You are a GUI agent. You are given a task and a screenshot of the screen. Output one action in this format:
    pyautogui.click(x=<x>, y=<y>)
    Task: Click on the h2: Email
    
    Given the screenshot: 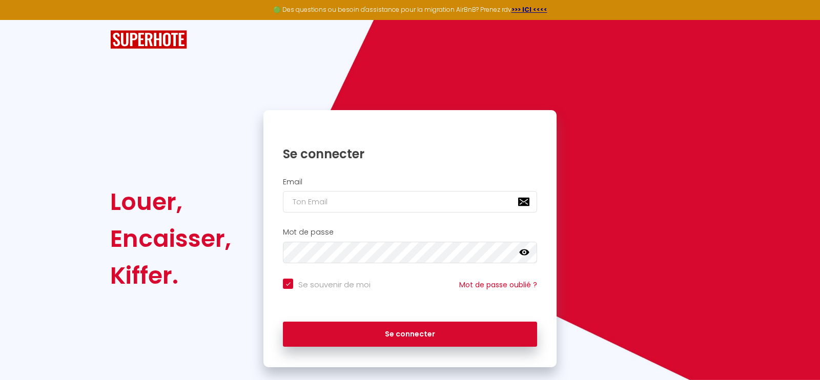 What is the action you would take?
    pyautogui.click(x=410, y=182)
    